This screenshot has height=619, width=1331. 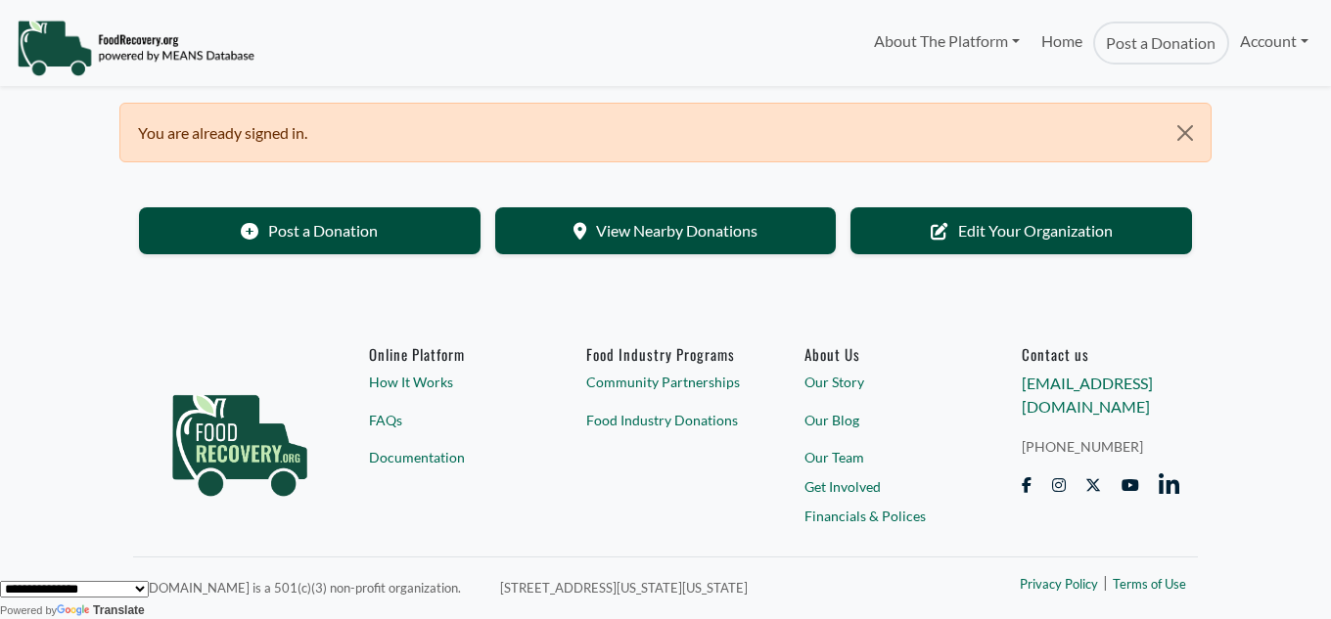 What do you see at coordinates (664, 354) in the screenshot?
I see `h6: Food Industry Programs` at bounding box center [664, 354].